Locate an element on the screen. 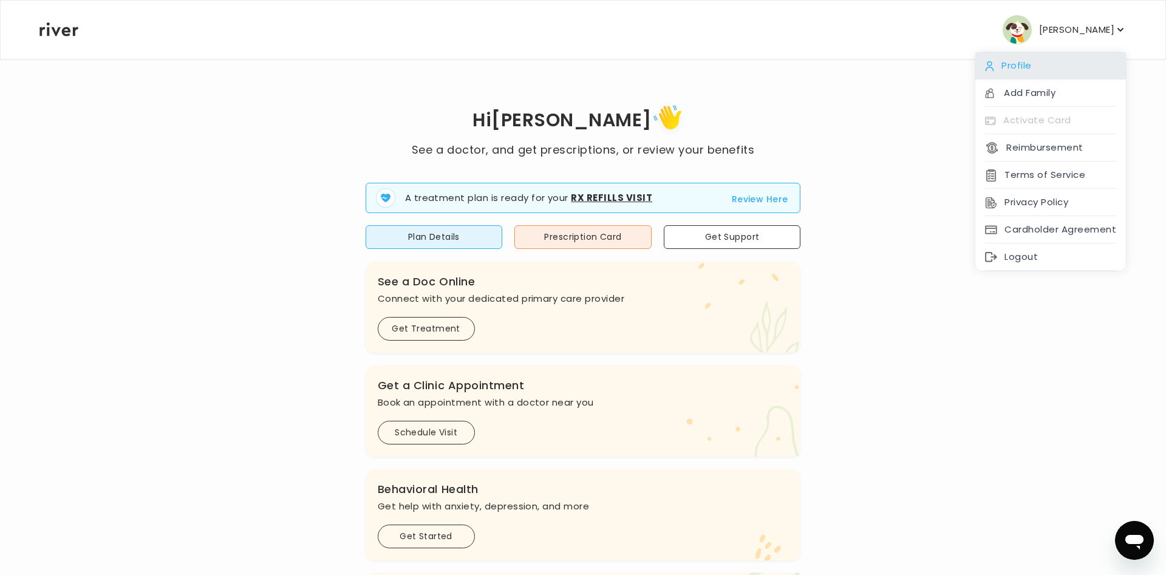  div: Profile is located at coordinates (1050, 66).